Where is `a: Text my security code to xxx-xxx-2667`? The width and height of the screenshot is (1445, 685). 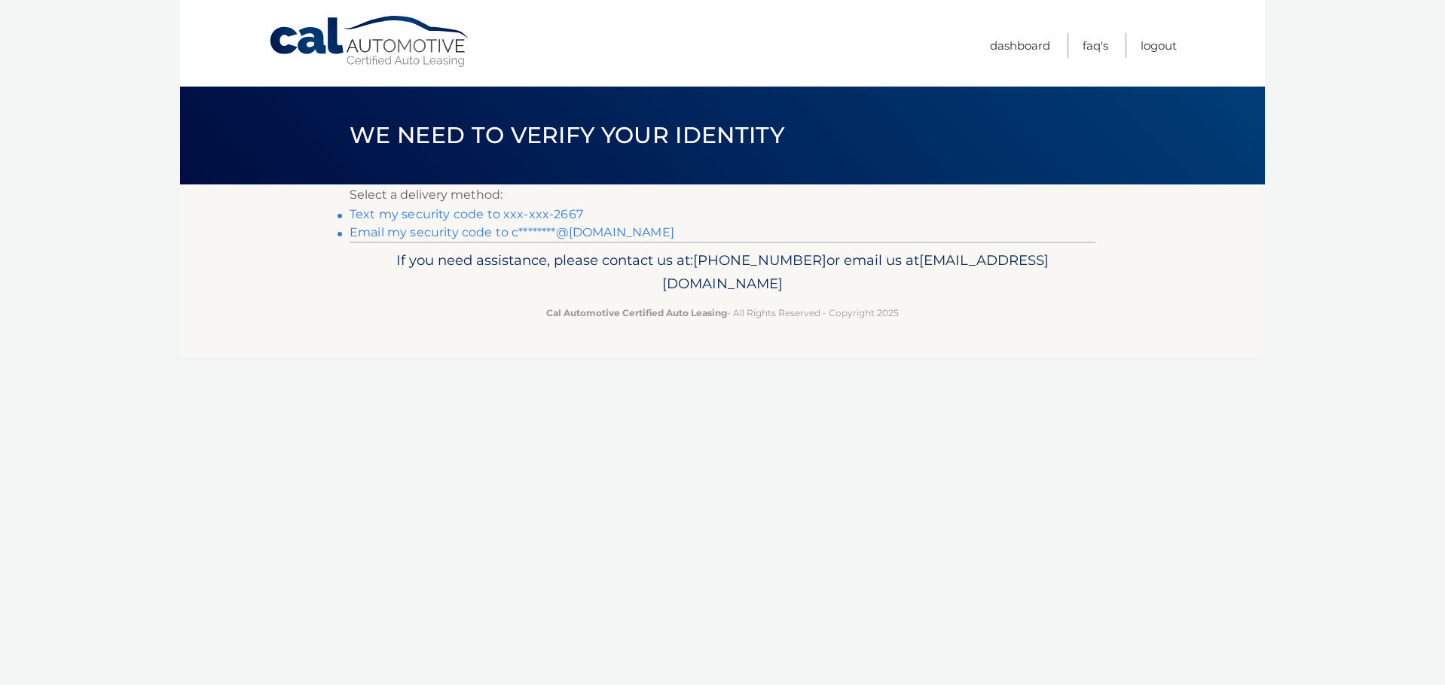 a: Text my security code to xxx-xxx-2667 is located at coordinates (466, 214).